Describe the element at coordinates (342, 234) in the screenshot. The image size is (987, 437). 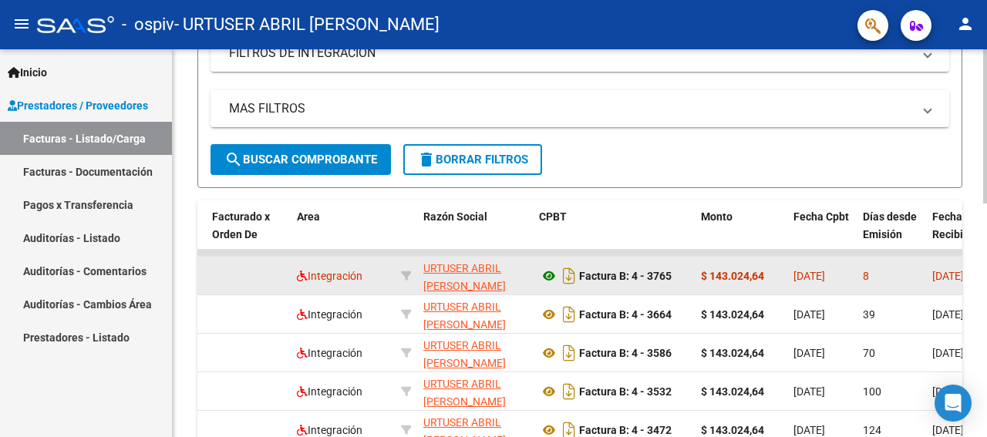
I see `datatable-header-cell: Area` at that location.